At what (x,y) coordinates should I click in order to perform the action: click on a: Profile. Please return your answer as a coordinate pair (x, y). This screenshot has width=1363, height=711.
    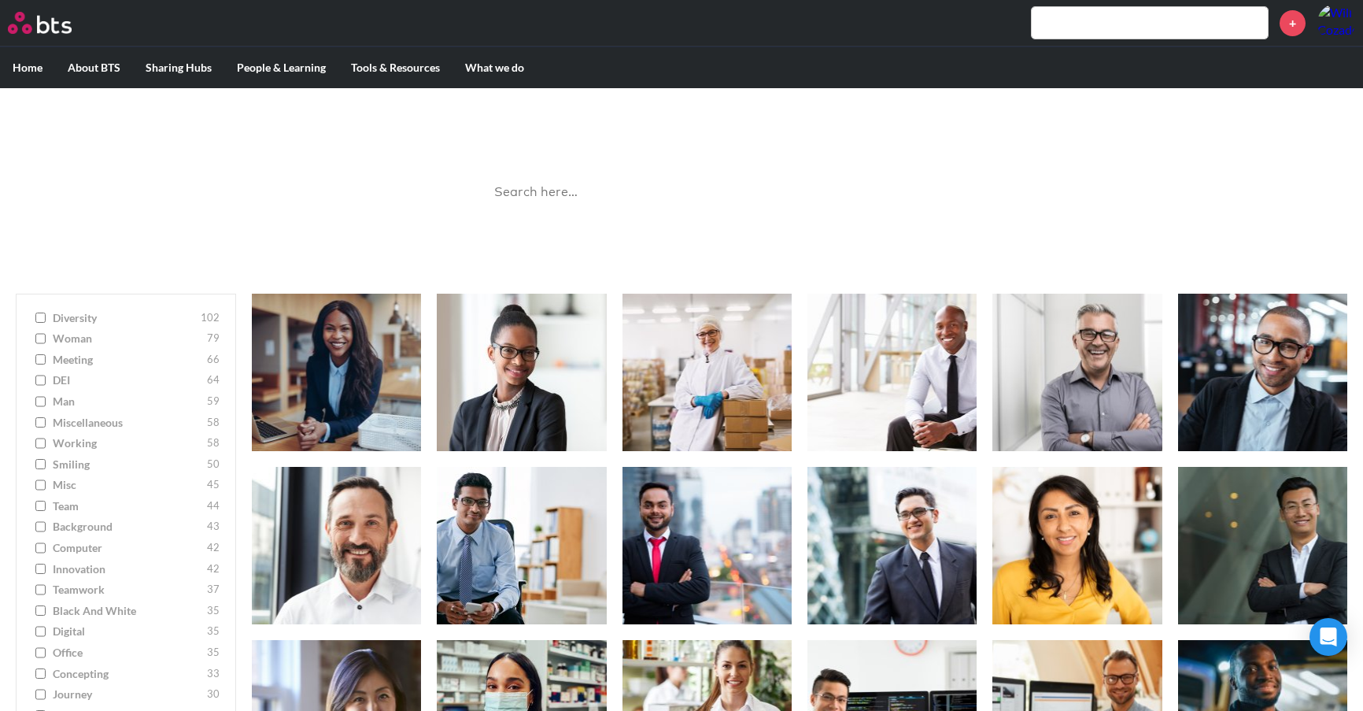
    Looking at the image, I should click on (1336, 23).